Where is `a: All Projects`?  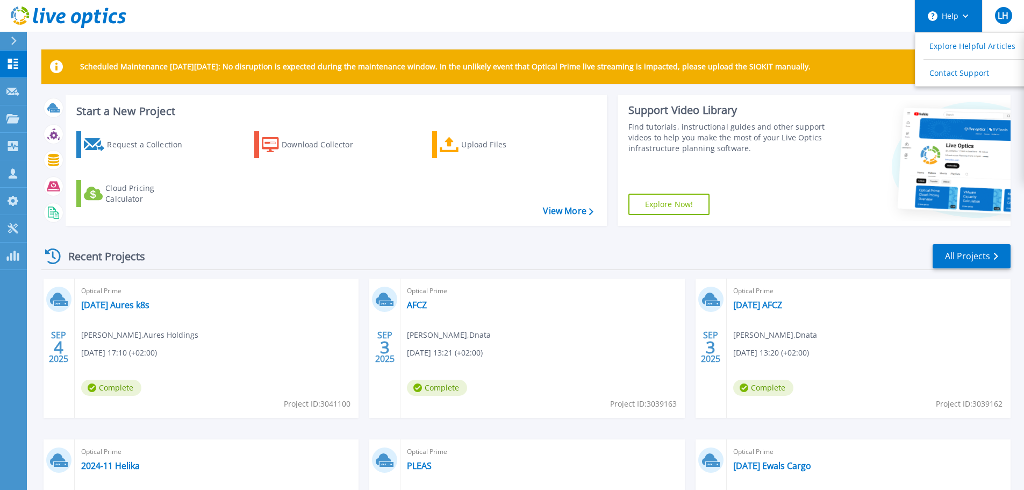 a: All Projects is located at coordinates (971, 256).